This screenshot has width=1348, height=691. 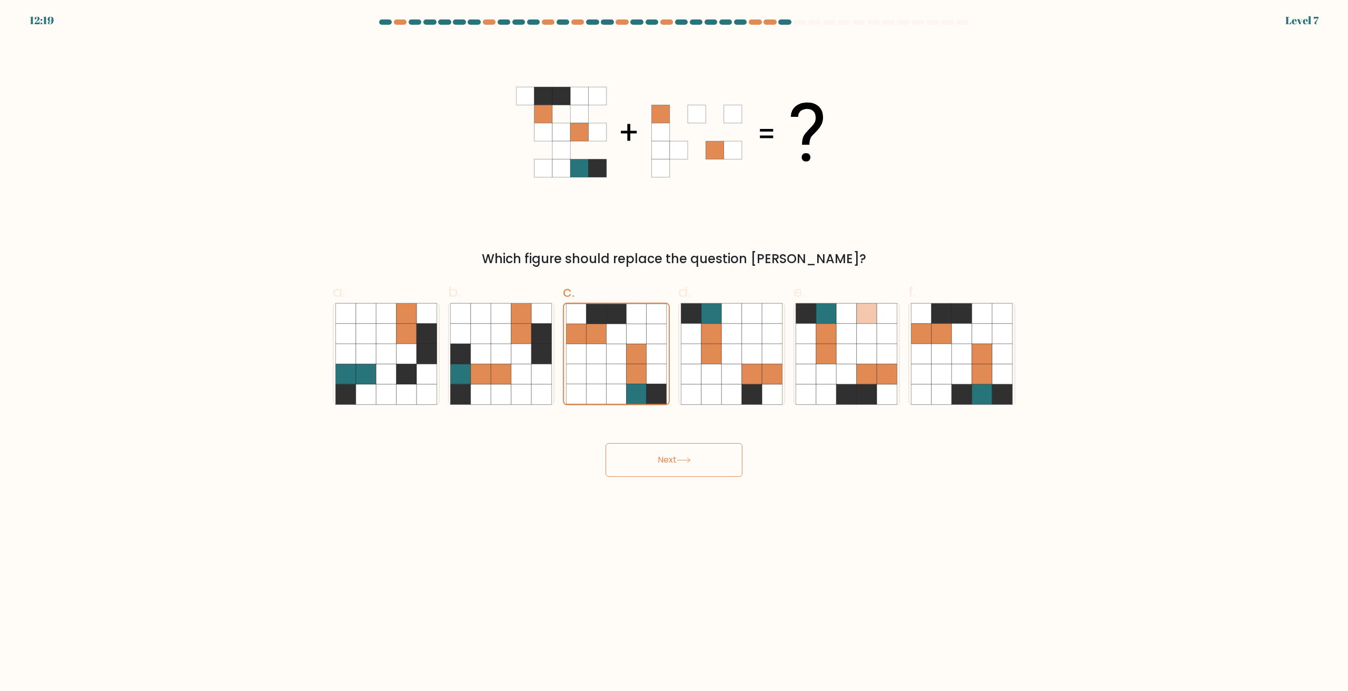 I want to click on div: 12:19, so click(x=42, y=21).